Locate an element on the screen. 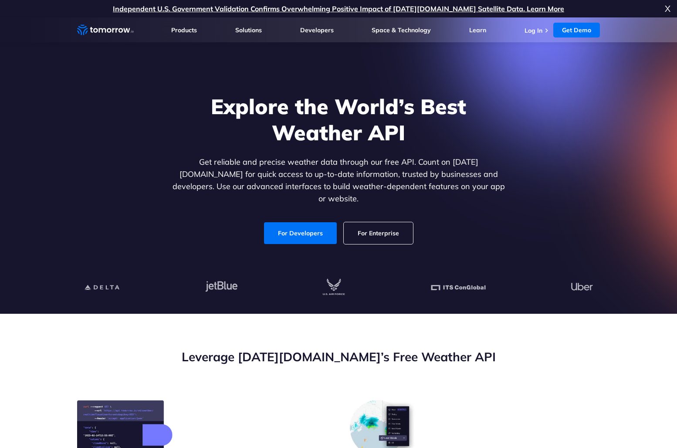 The height and width of the screenshot is (448, 677). a: Space & Technology is located at coordinates (401, 30).